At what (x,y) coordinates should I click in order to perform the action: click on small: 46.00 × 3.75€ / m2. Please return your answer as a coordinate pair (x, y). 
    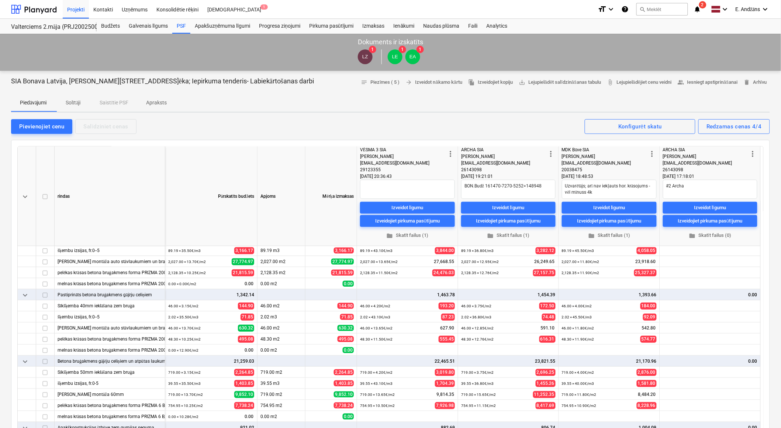
    Looking at the image, I should click on (476, 306).